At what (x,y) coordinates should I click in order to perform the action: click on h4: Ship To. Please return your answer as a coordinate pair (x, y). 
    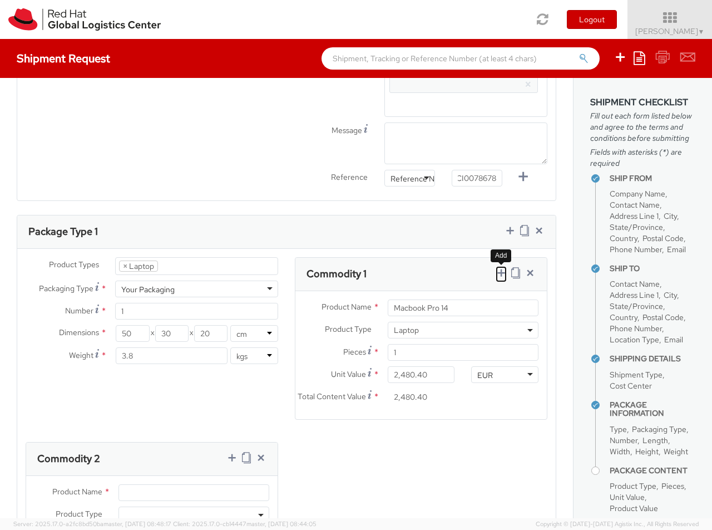
    Looking at the image, I should click on (653, 268).